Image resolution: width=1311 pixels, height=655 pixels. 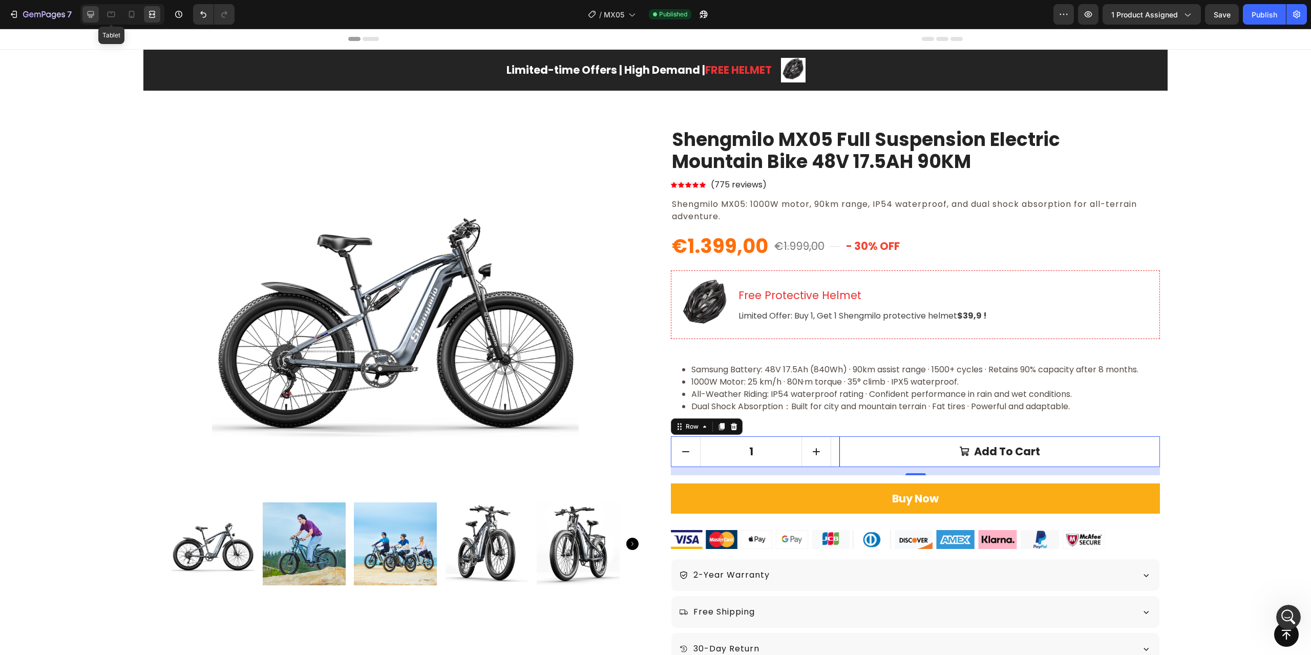 What do you see at coordinates (925, 353) in the screenshot?
I see `li: 1000W Motor: 25 km/h · 80N·m torque · 35° climb · IPX5 waterproof.` at bounding box center [925, 353].